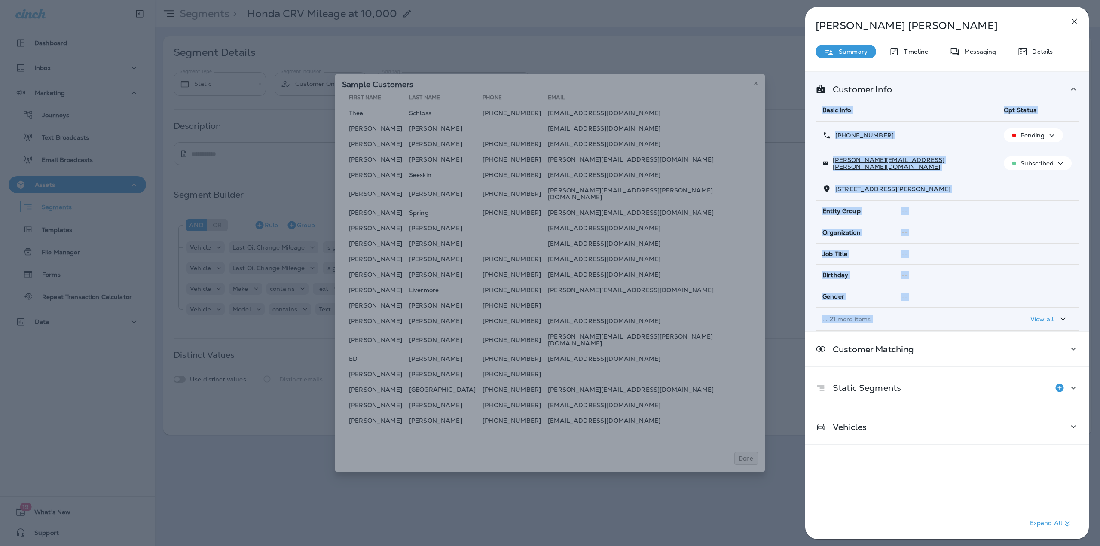  I want to click on p: Vehicles, so click(846, 427).